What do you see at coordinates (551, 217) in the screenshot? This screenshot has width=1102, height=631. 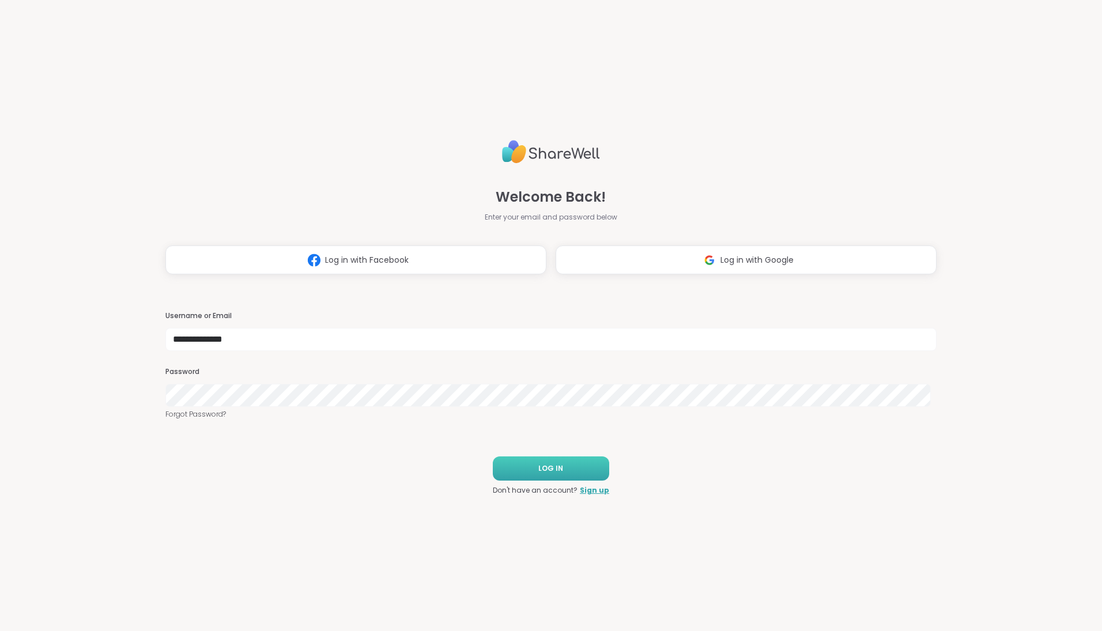 I see `span: Enter your email and password below` at bounding box center [551, 217].